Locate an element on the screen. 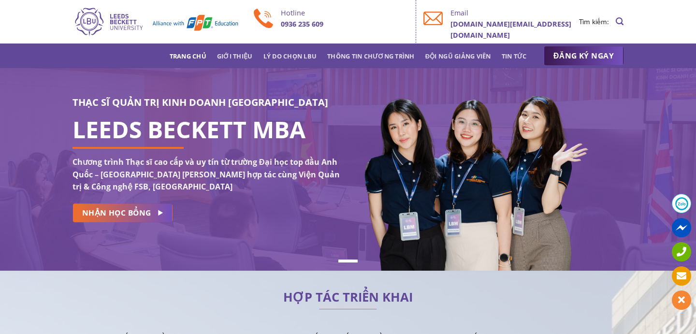  p: Email is located at coordinates (514, 13).